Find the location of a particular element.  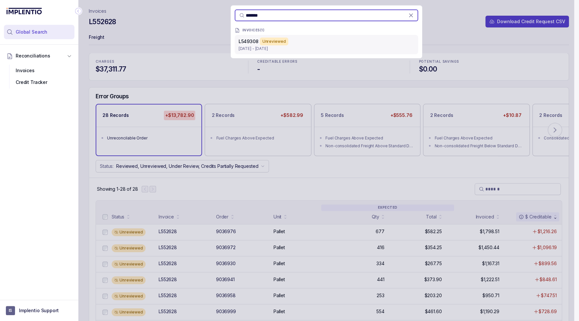

div: Collapse Icon is located at coordinates (78, 11).